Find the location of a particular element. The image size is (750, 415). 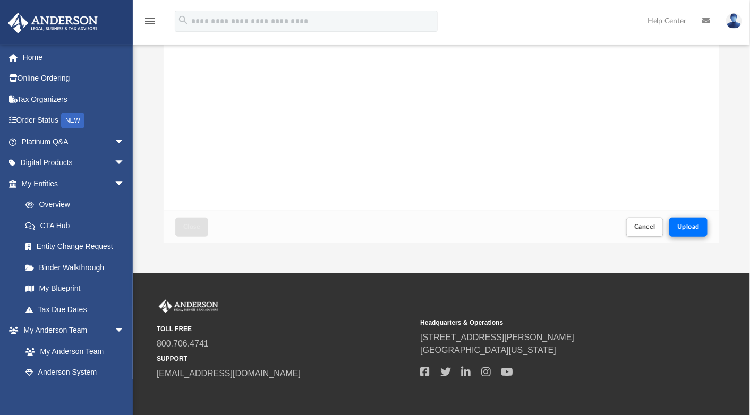

i: menu is located at coordinates (150, 21).